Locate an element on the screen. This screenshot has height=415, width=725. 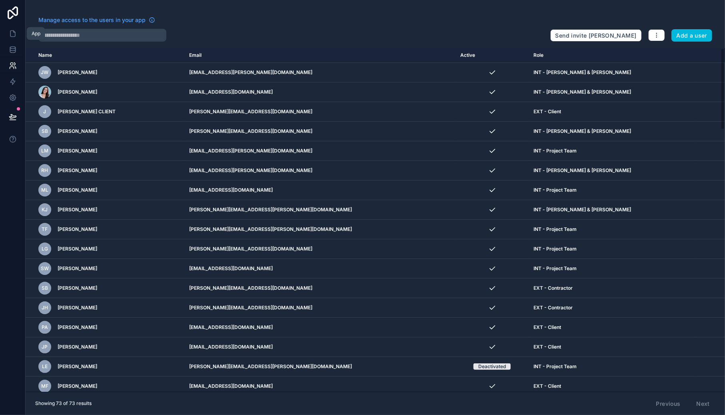
span: LG is located at coordinates (45, 249).